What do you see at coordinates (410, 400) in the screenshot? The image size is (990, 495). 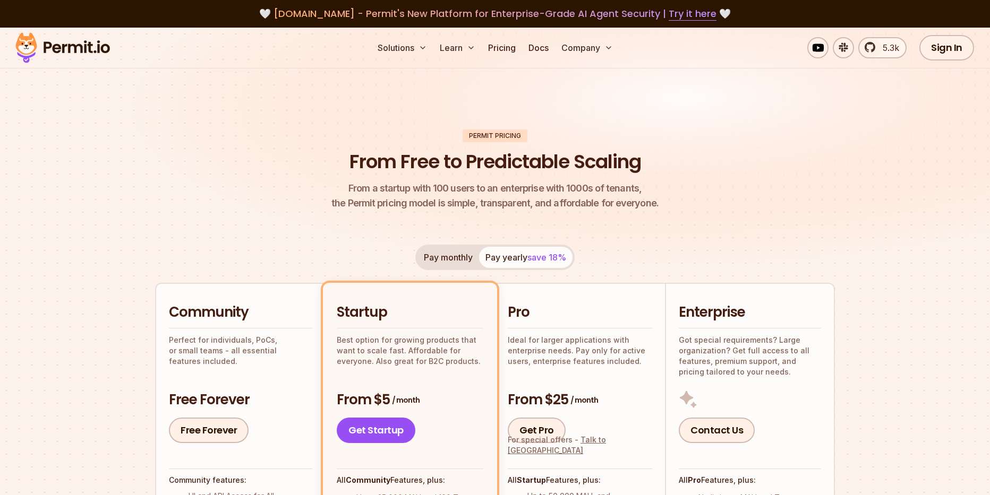 I see `h3: From $5` at bounding box center [410, 400].